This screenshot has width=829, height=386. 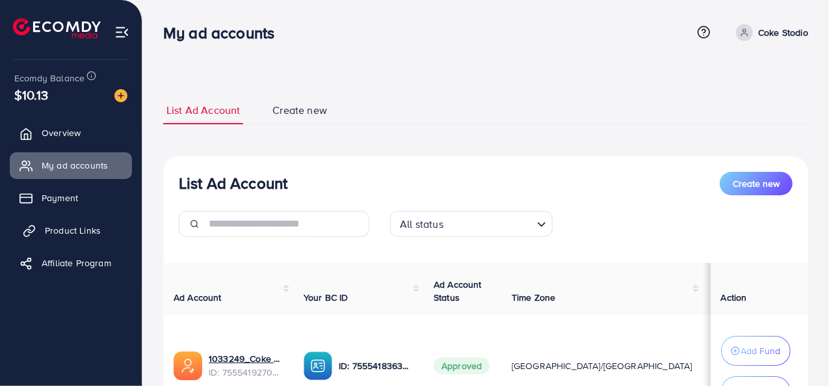 I want to click on span: Time Zone, so click(x=533, y=297).